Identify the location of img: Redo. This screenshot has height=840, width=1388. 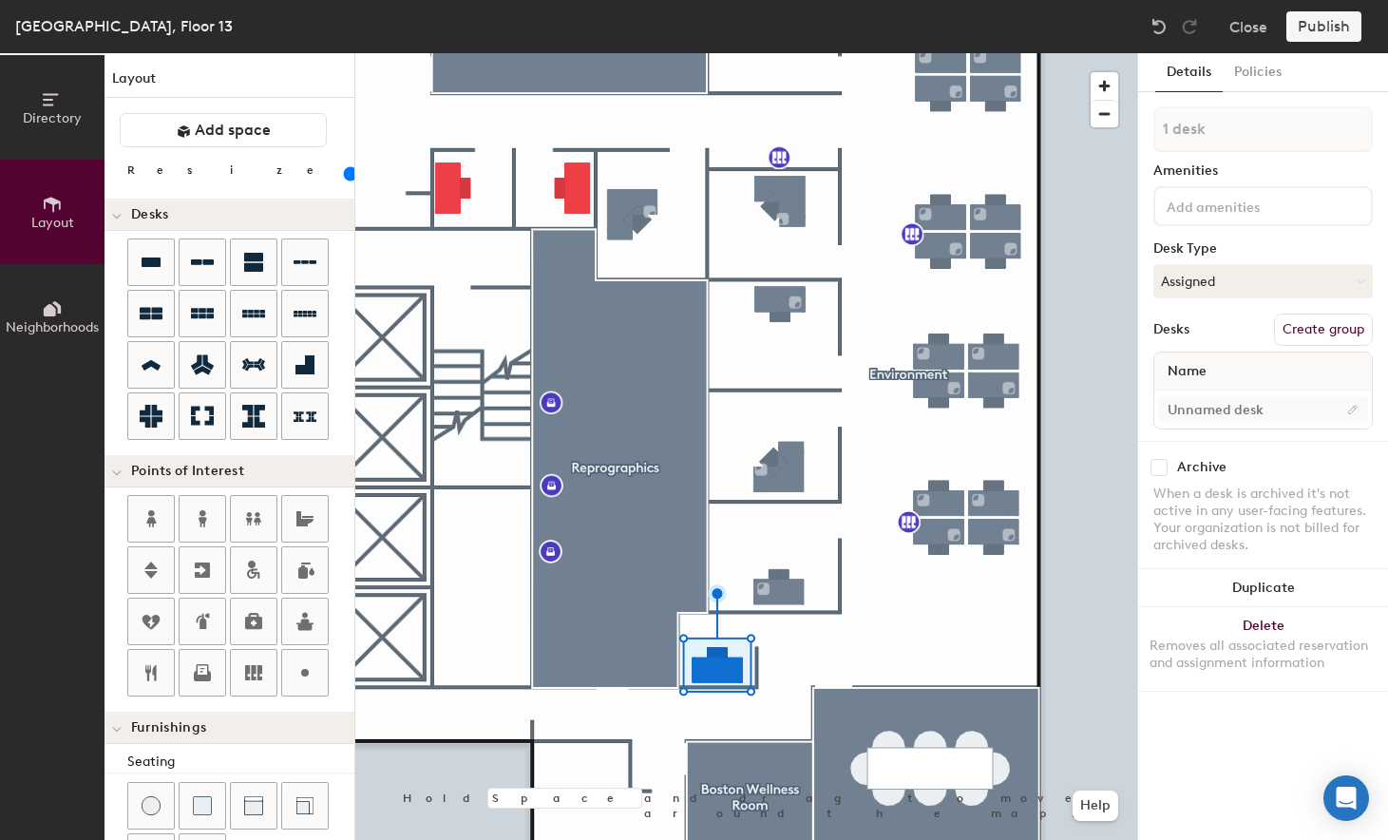
(1190, 27).